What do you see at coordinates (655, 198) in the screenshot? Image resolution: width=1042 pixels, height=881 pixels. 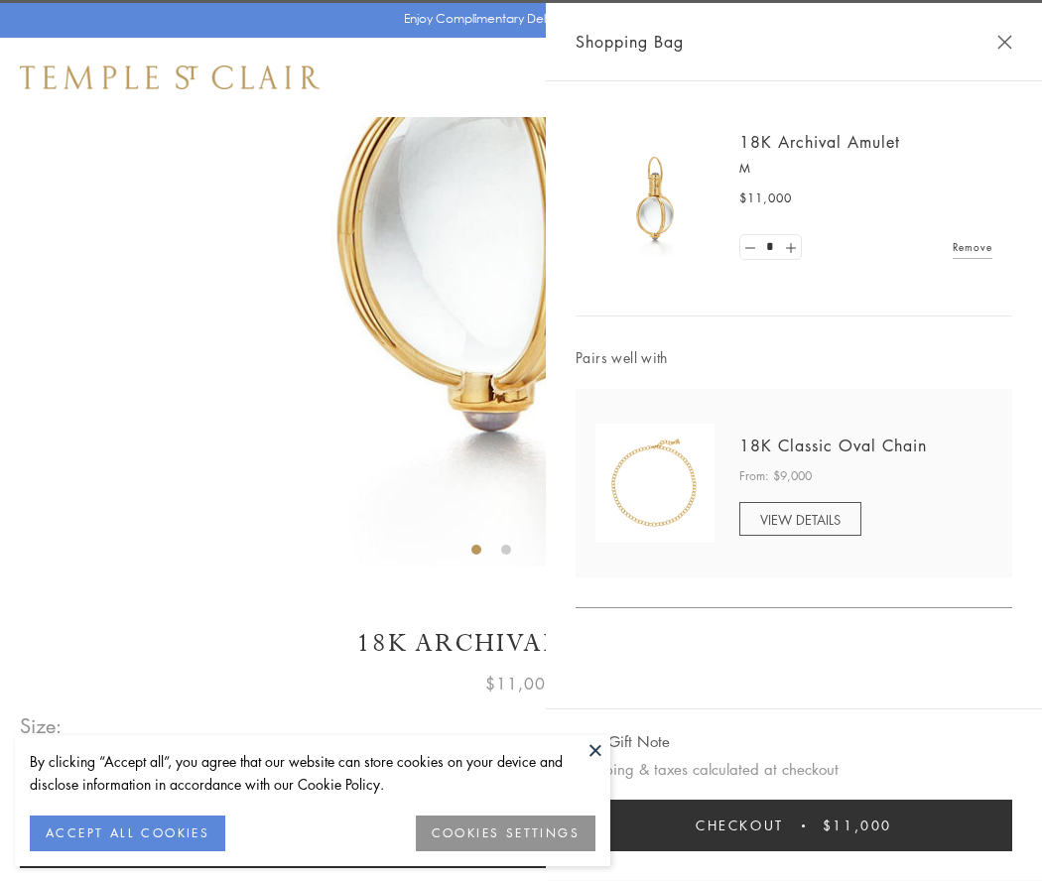 I see `img: 18K Archival Amulet` at bounding box center [655, 198].